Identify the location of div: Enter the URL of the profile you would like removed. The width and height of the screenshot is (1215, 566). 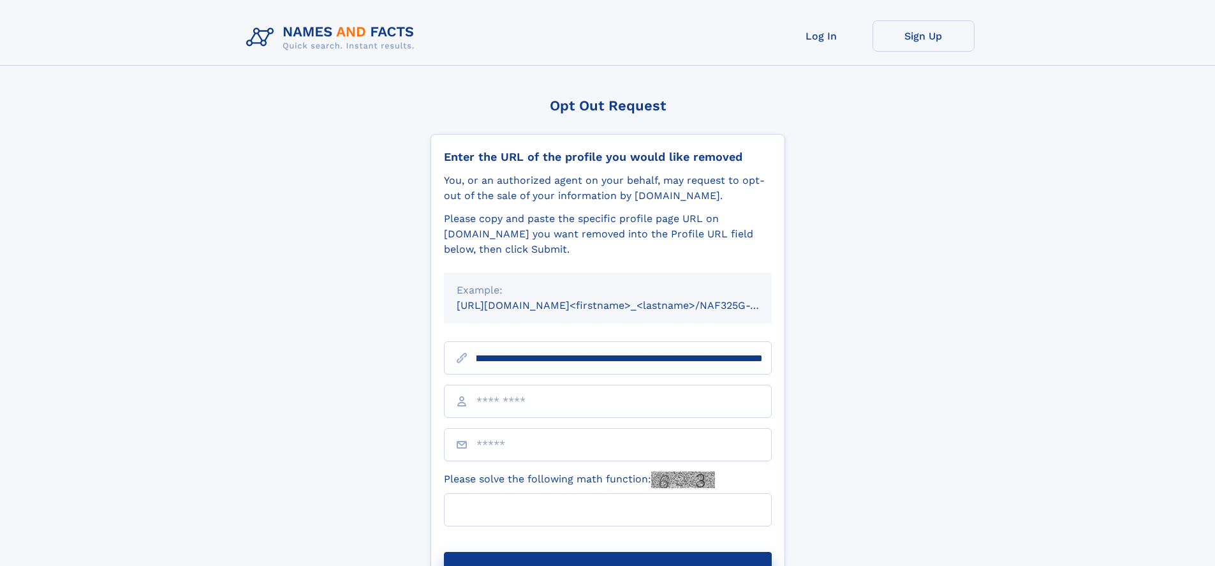
(608, 157).